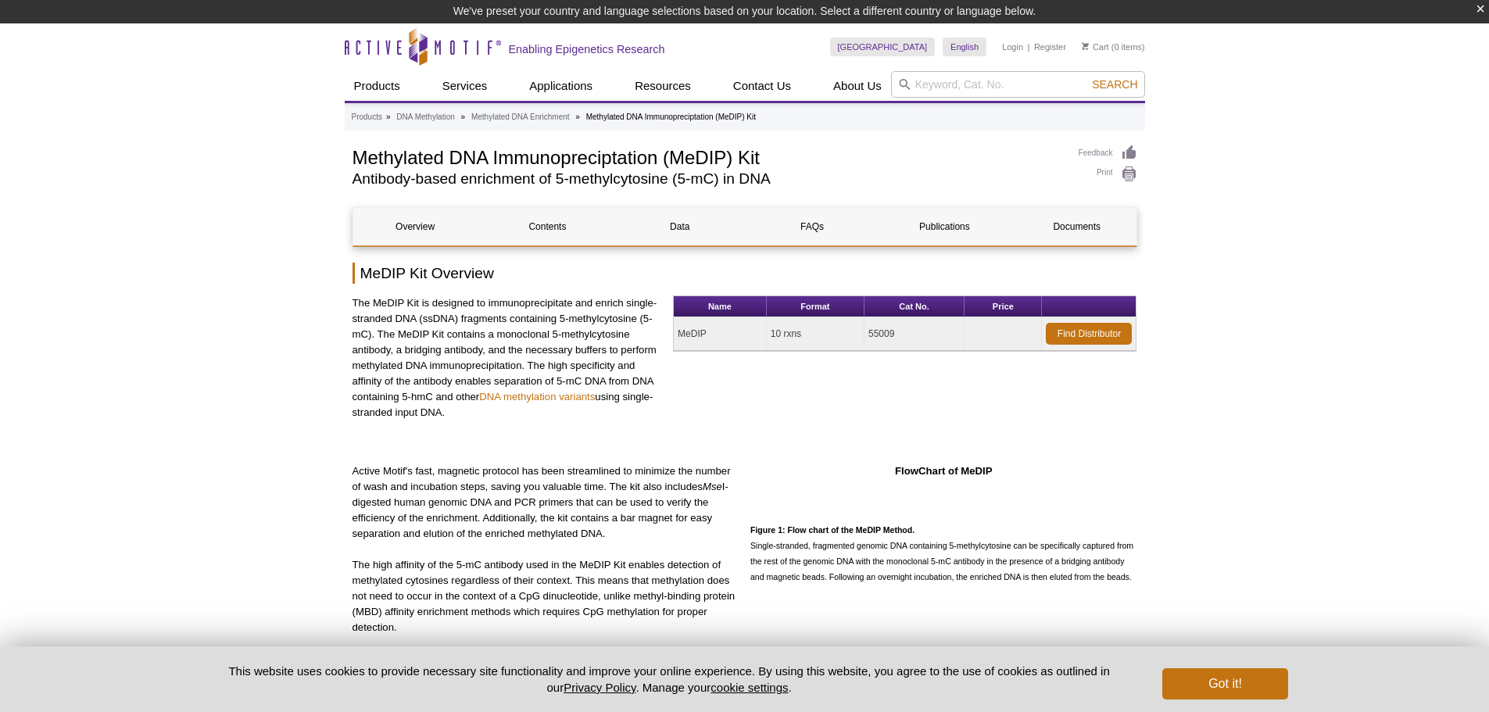  I want to click on strong: Figure 1: Flow chart of the MeDIP Method., so click(833, 530).